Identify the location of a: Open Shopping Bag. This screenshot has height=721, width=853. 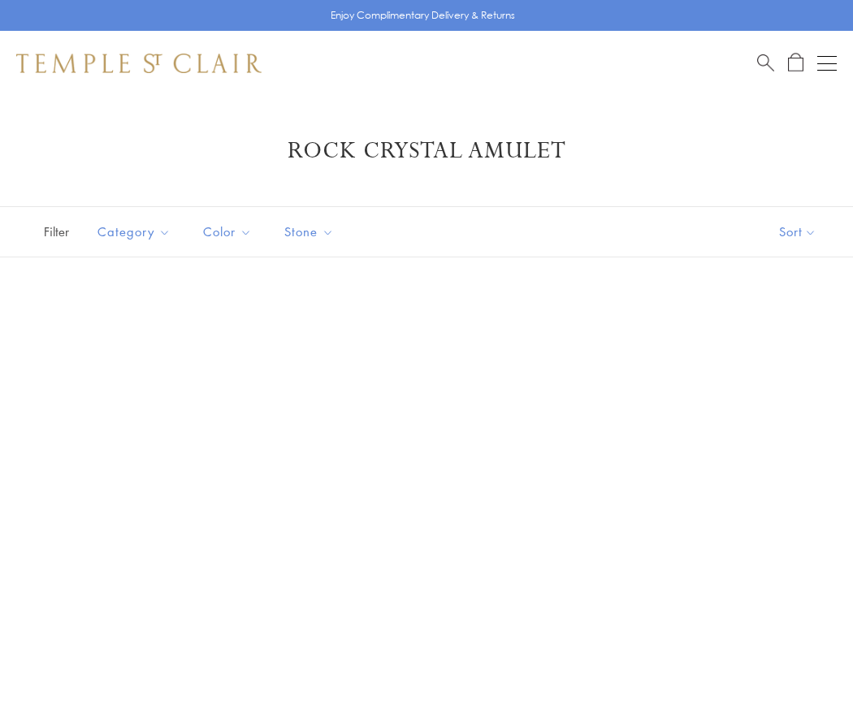
(795, 63).